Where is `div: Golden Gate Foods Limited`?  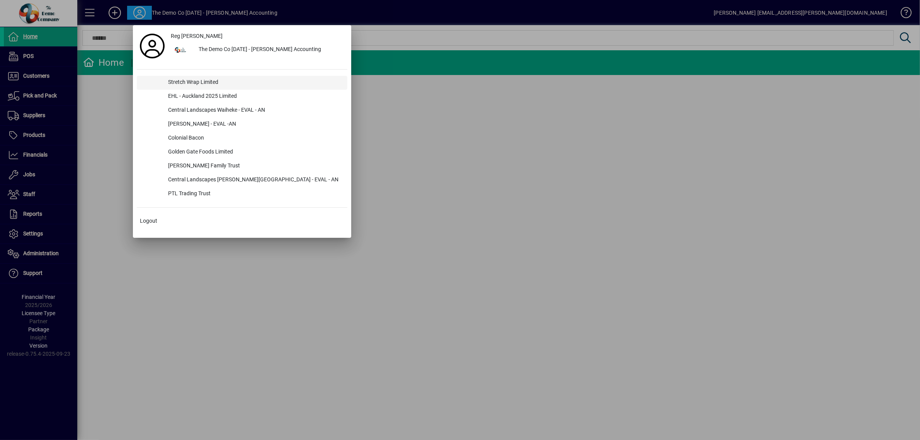
div: Golden Gate Foods Limited is located at coordinates (255, 152).